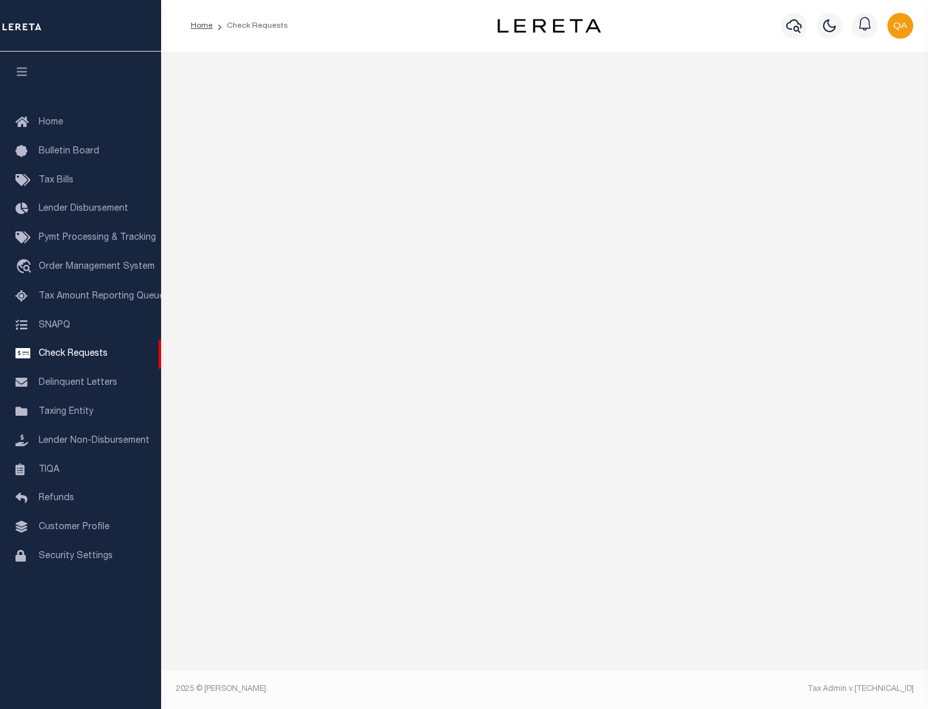 The image size is (928, 709). I want to click on span: Lender Disbursement, so click(83, 209).